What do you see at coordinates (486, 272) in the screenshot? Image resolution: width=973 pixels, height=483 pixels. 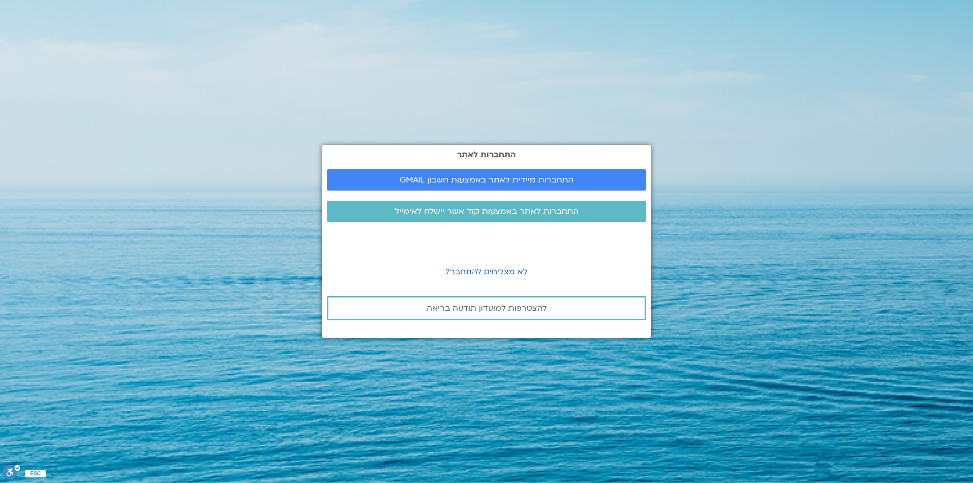 I see `a: לא מצליחים להתחבר?` at bounding box center [486, 272].